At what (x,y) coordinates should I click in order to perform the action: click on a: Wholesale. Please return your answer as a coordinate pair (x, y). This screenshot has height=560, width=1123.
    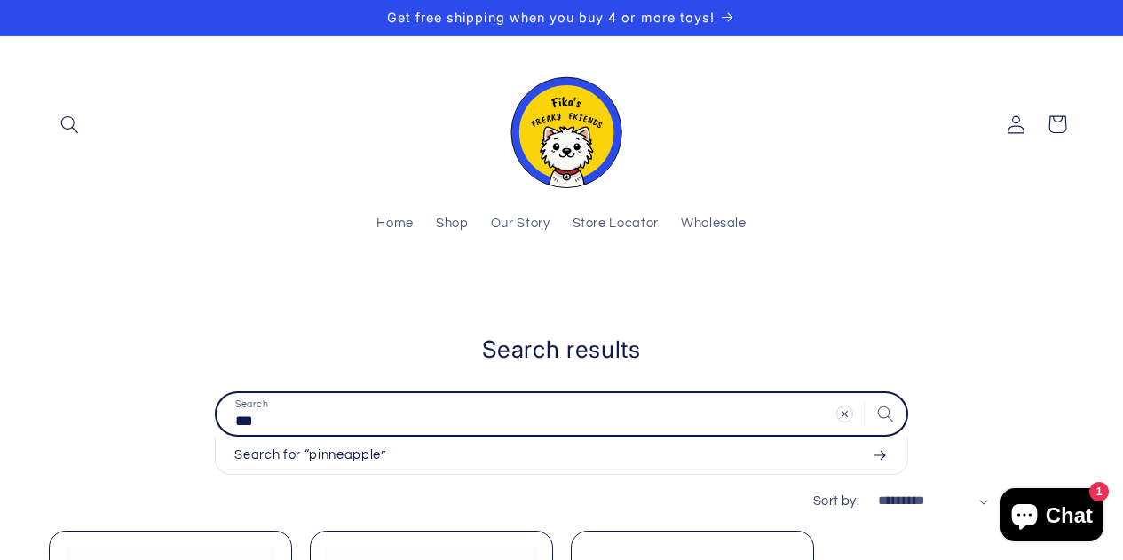
    Looking at the image, I should click on (713, 225).